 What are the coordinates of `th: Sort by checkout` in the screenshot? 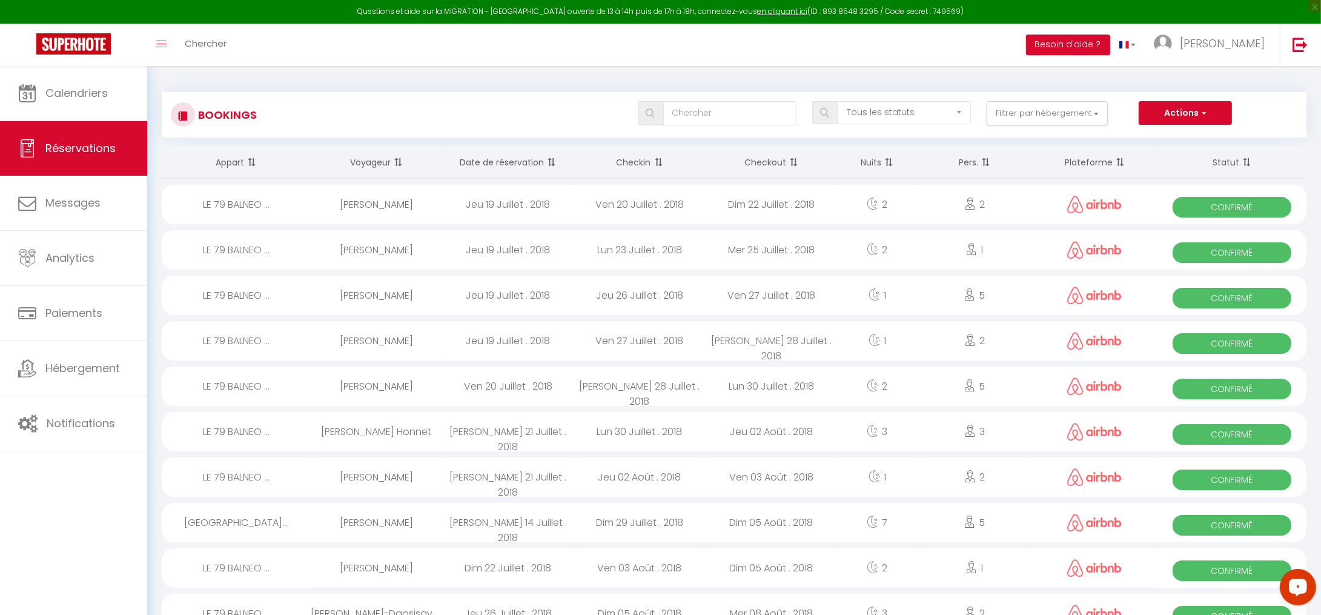 It's located at (771, 162).